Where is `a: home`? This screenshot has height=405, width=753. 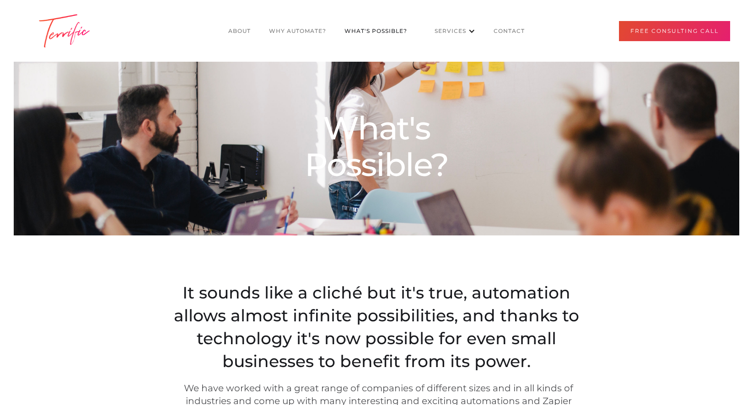 a: home is located at coordinates (64, 31).